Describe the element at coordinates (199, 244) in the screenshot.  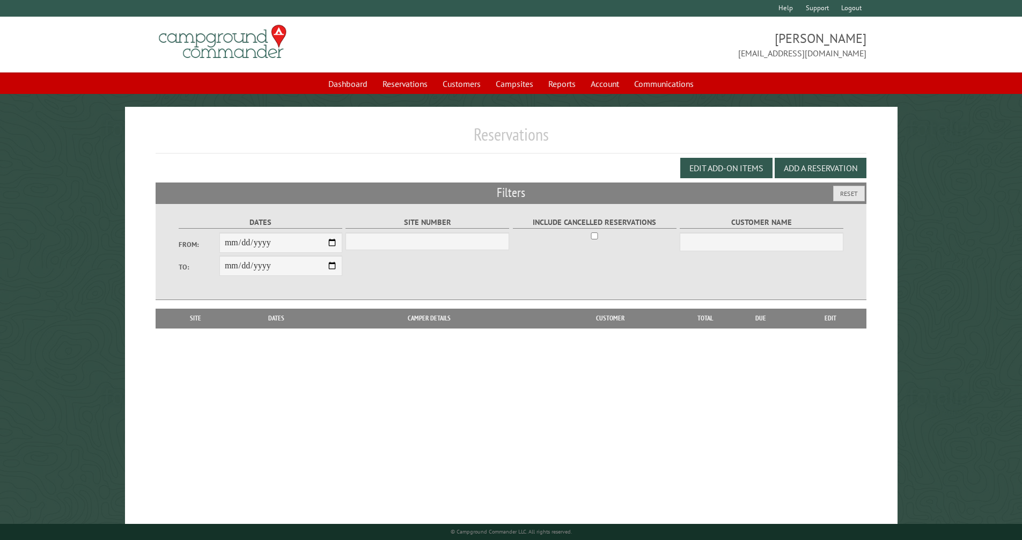
I see `label: From:` at that location.